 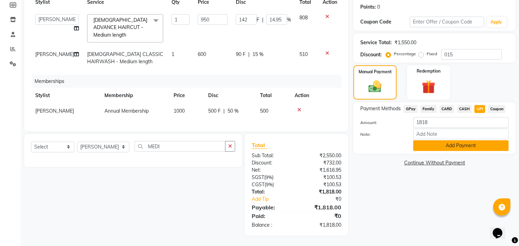 What do you see at coordinates (496, 22) in the screenshot?
I see `button: Apply` at bounding box center [496, 22].